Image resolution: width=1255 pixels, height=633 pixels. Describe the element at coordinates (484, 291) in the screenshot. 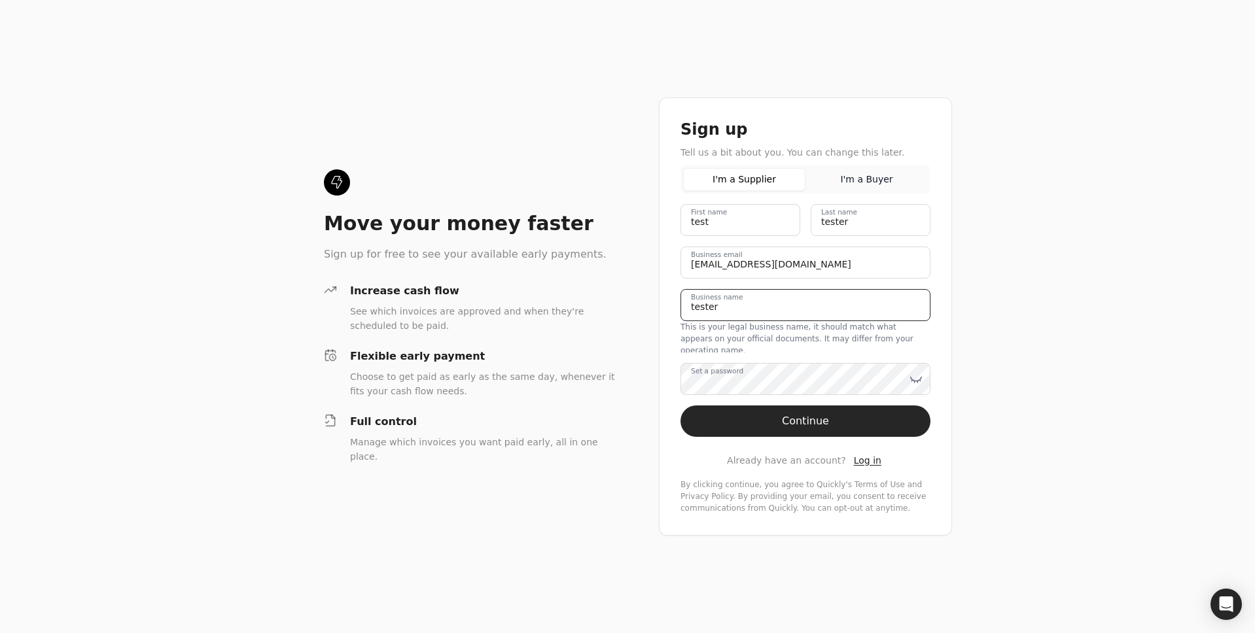

I see `div: Increase cash flow` at that location.